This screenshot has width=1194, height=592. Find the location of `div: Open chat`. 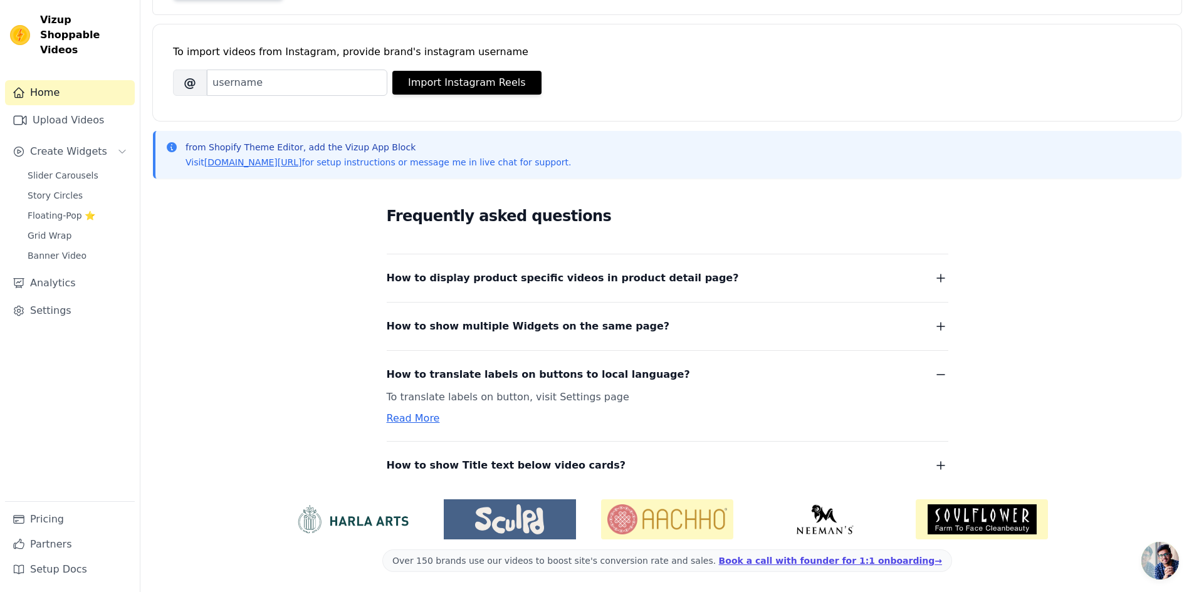

div: Open chat is located at coordinates (1160, 561).